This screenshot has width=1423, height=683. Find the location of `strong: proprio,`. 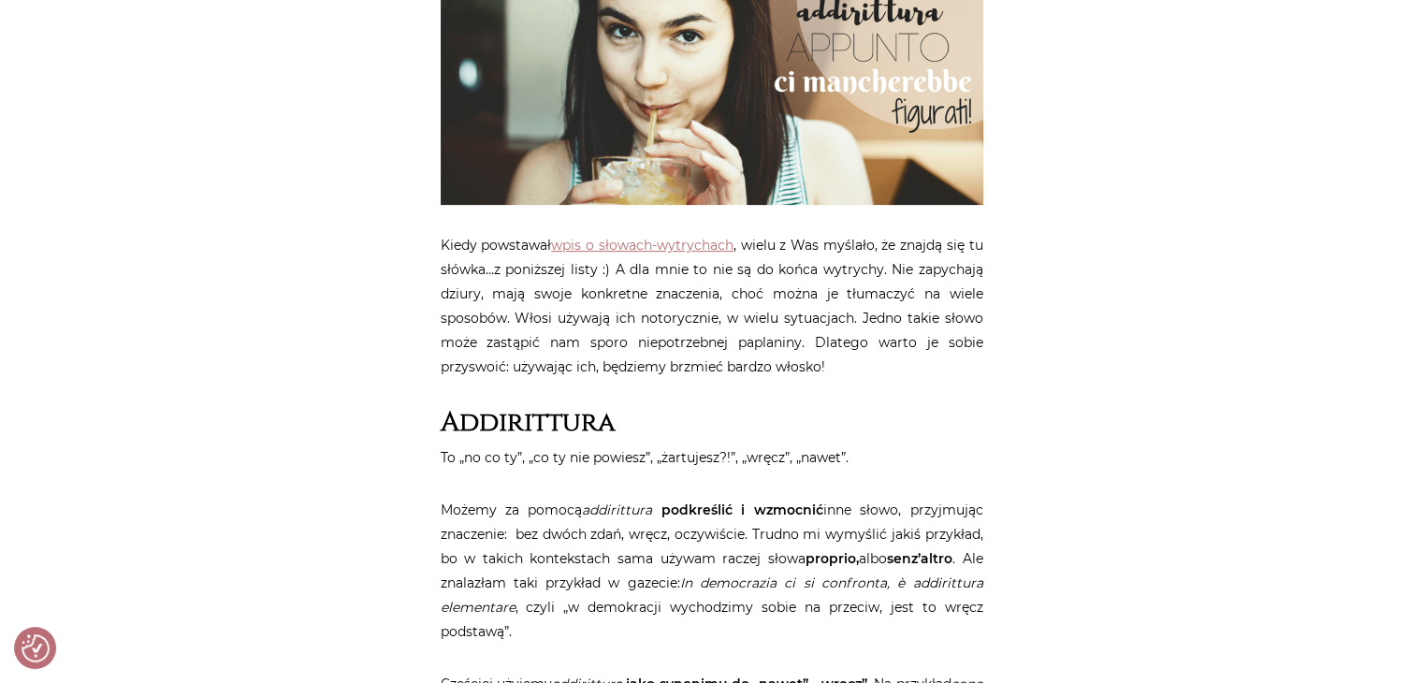

strong: proprio, is located at coordinates (832, 559).